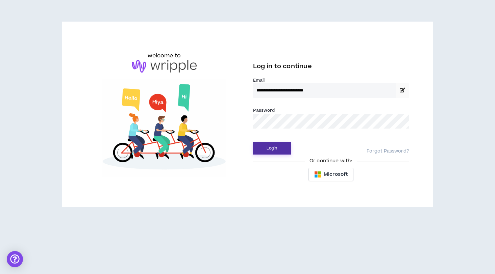  I want to click on label: Password, so click(264, 110).